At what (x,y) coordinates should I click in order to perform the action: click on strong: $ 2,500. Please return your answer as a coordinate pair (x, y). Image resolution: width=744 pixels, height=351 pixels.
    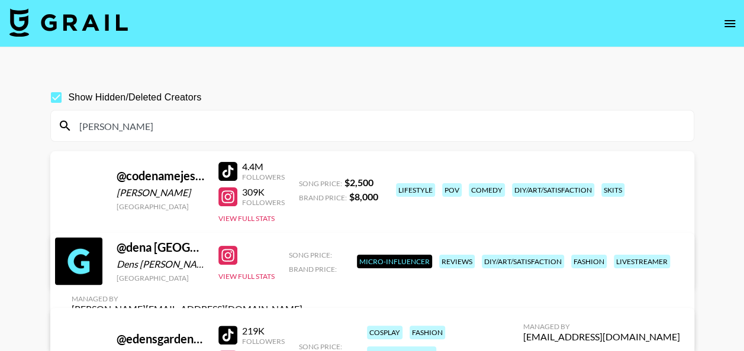
    Looking at the image, I should click on (358, 182).